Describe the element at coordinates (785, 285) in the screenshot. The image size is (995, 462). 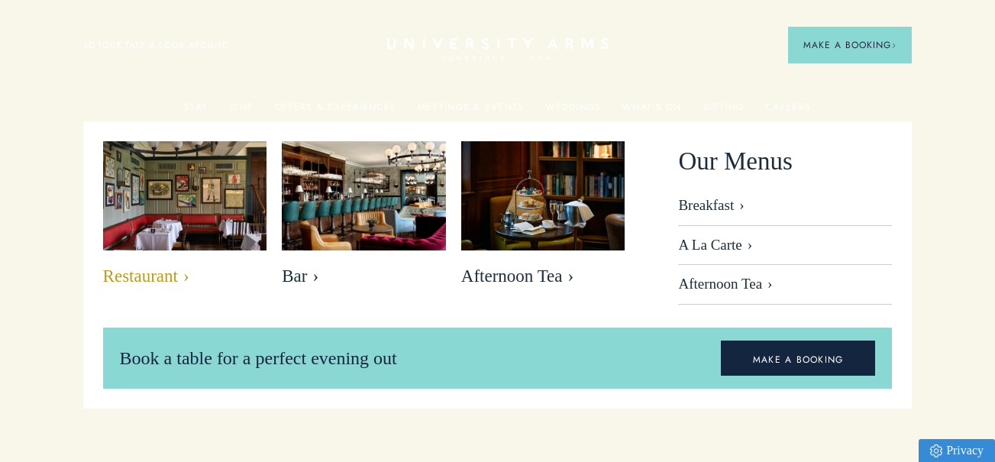
I see `a: Afternoon Tea` at that location.